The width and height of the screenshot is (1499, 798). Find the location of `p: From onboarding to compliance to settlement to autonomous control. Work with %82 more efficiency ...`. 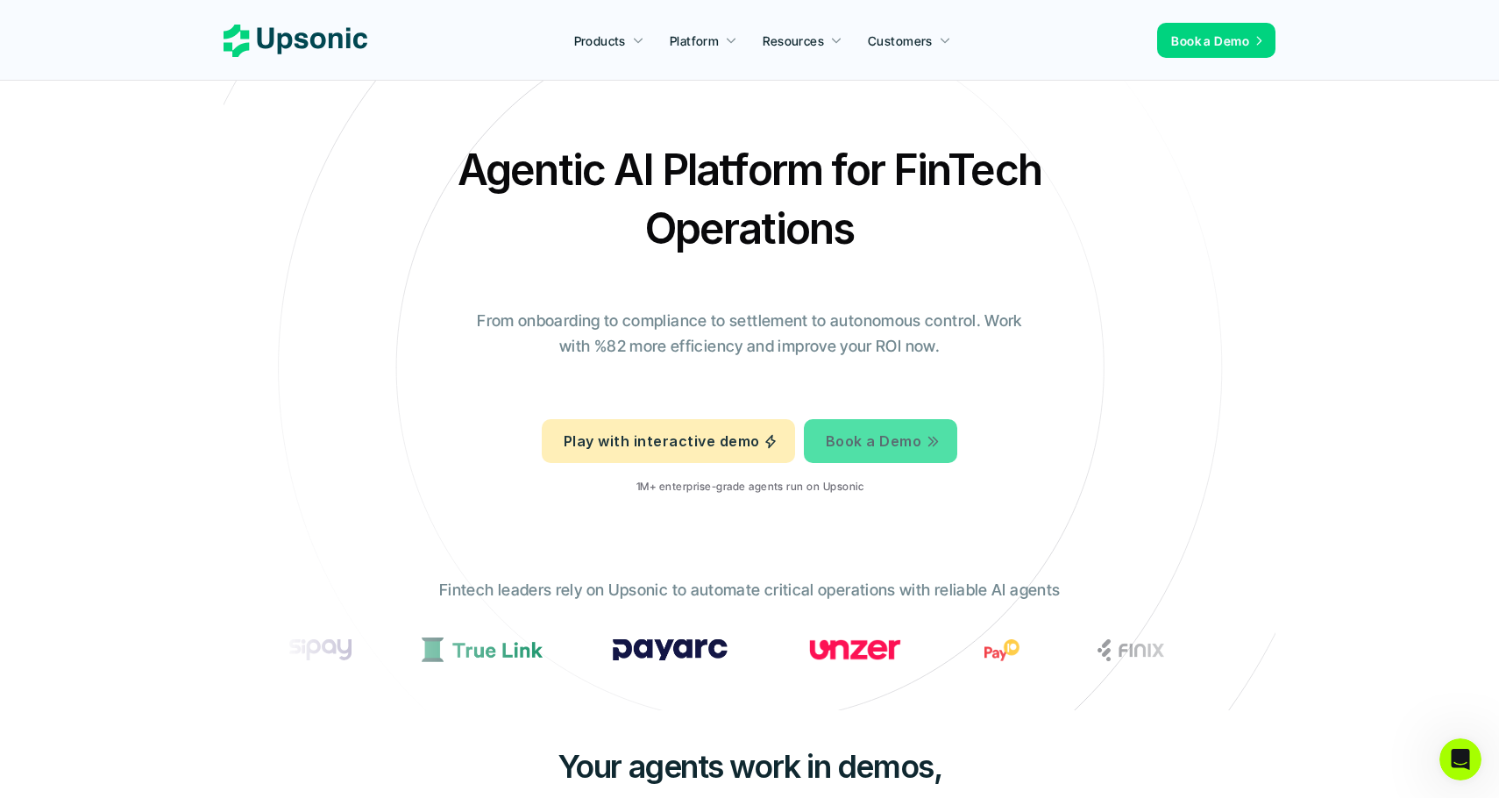

p: From onboarding to compliance to settlement to autonomous control. Work with %82 more efficiency ... is located at coordinates (750, 334).